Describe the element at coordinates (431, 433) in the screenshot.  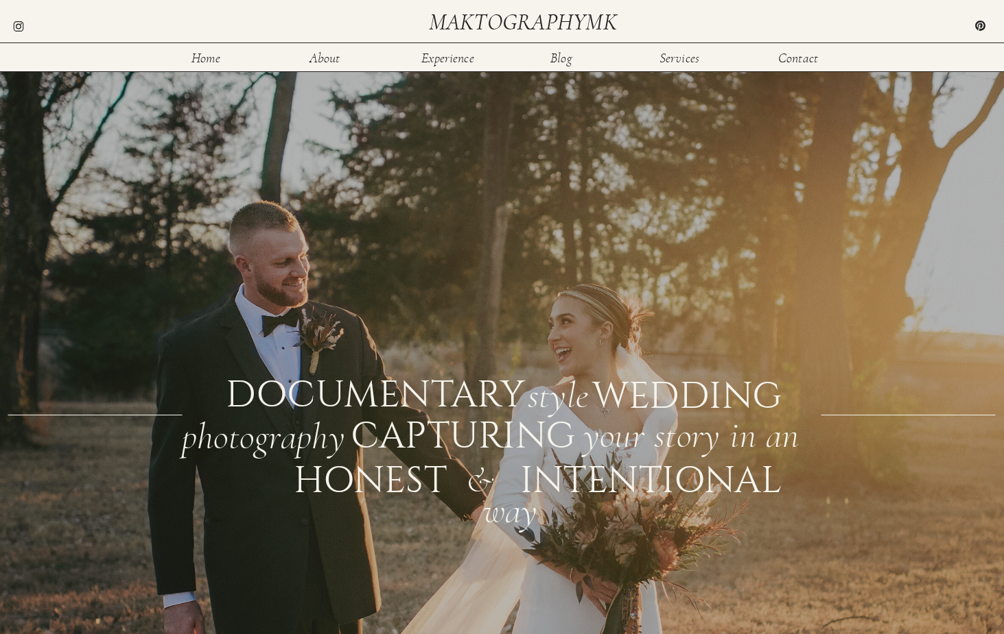
I see `div: CAPTURING` at that location.